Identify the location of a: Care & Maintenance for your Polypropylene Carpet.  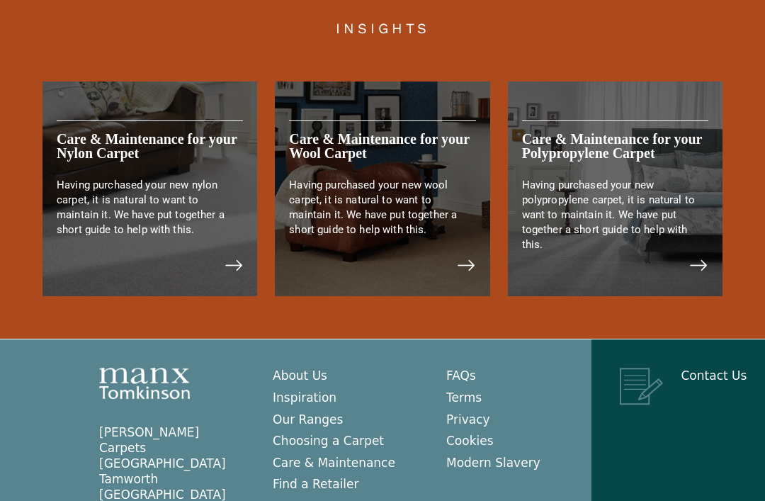
(612, 147).